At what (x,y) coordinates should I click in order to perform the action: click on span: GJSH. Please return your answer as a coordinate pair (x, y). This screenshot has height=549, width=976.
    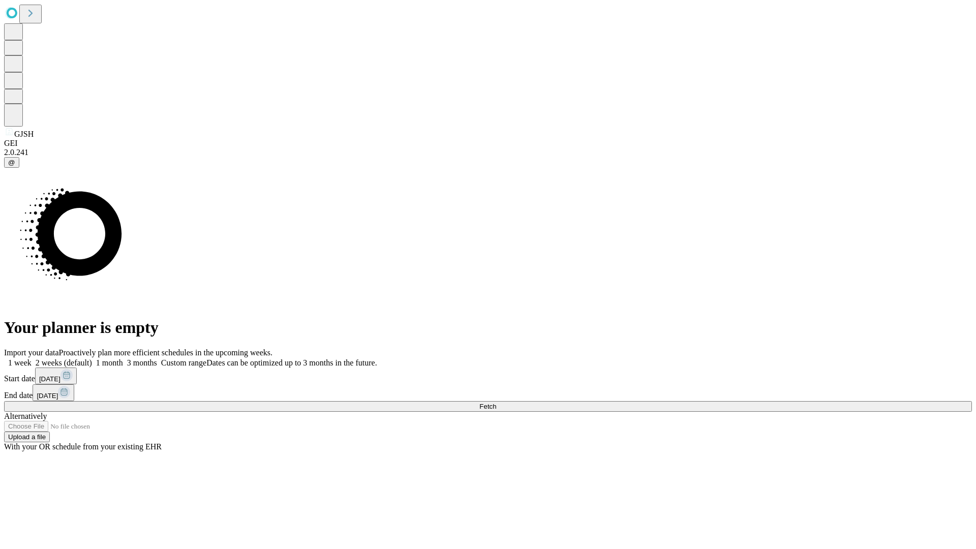
    Looking at the image, I should click on (24, 134).